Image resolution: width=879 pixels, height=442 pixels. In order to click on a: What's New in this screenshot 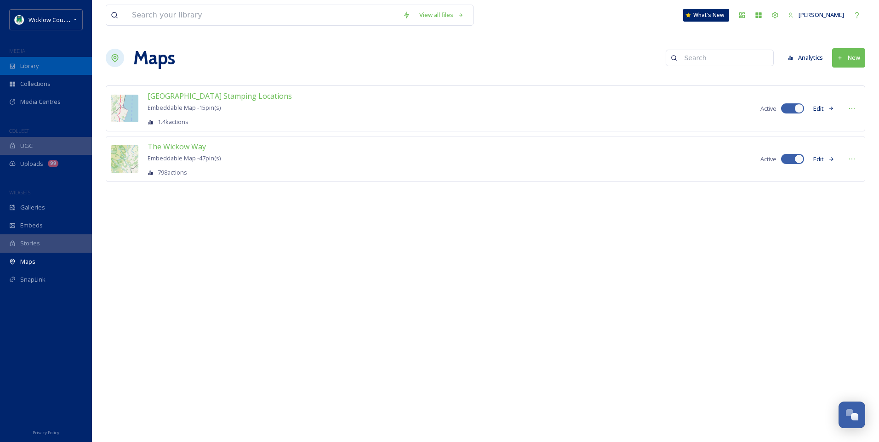, I will do `click(706, 15)`.